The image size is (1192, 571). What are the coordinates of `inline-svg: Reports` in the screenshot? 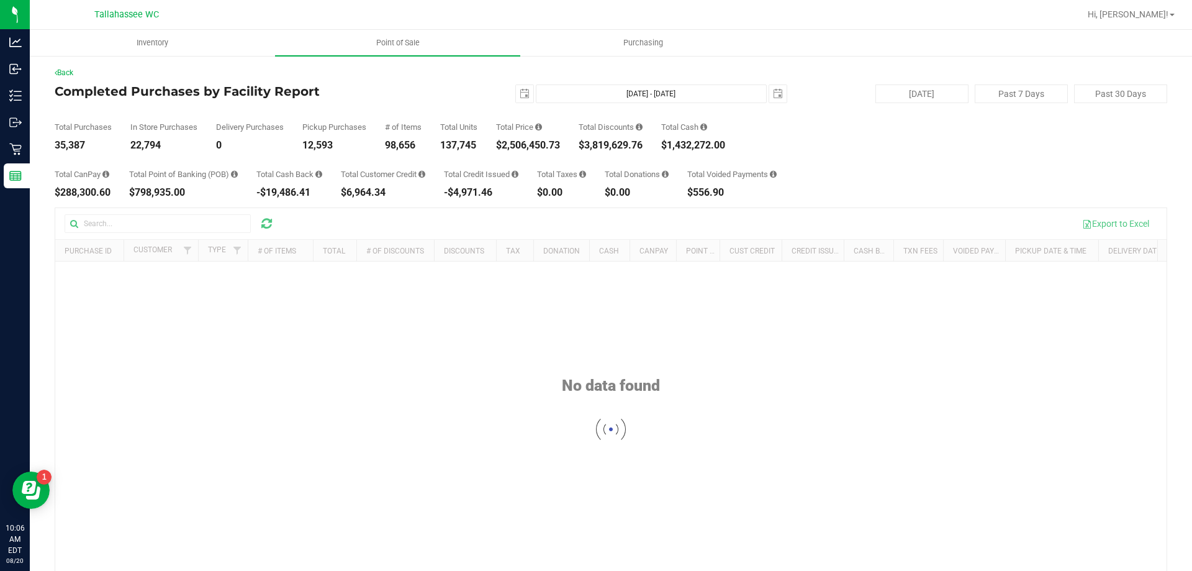 It's located at (16, 176).